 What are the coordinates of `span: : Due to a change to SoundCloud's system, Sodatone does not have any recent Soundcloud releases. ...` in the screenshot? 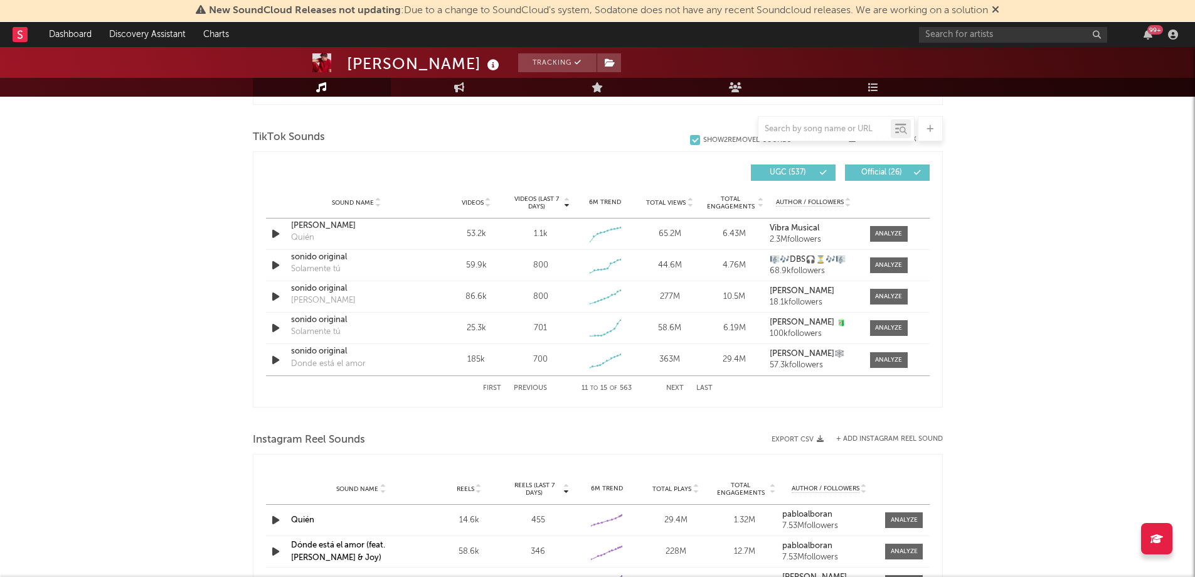 It's located at (598, 11).